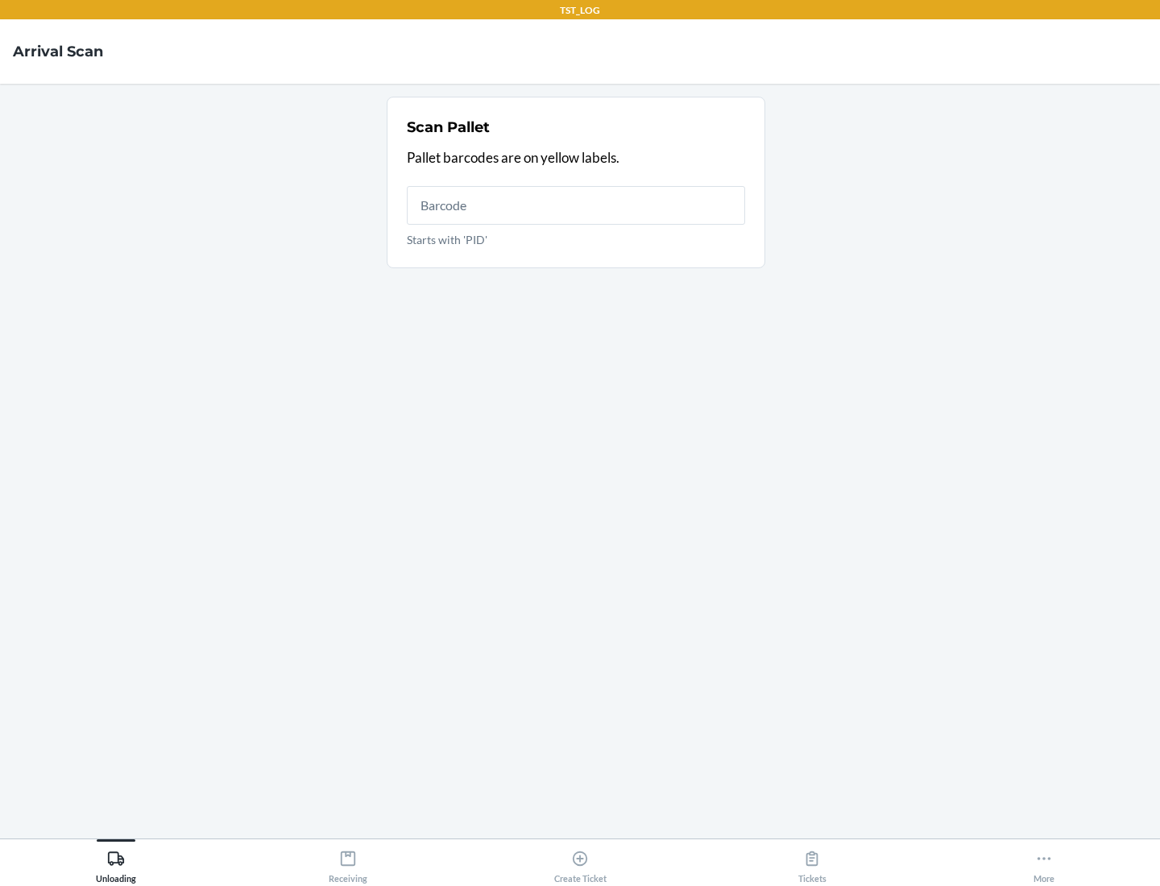  Describe the element at coordinates (58, 52) in the screenshot. I see `h4: Arrival Scan` at that location.